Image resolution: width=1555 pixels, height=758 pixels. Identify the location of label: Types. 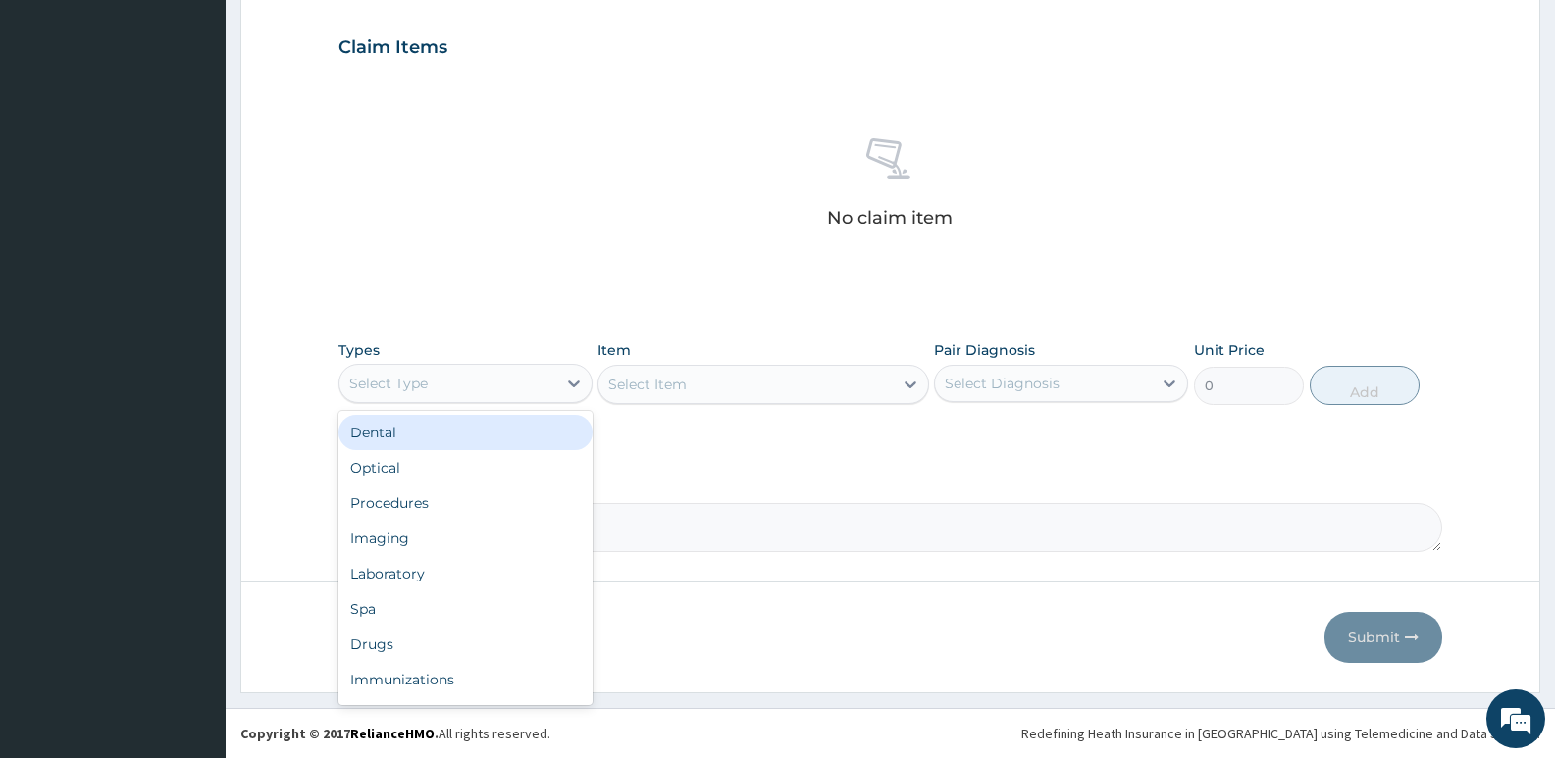
(359, 350).